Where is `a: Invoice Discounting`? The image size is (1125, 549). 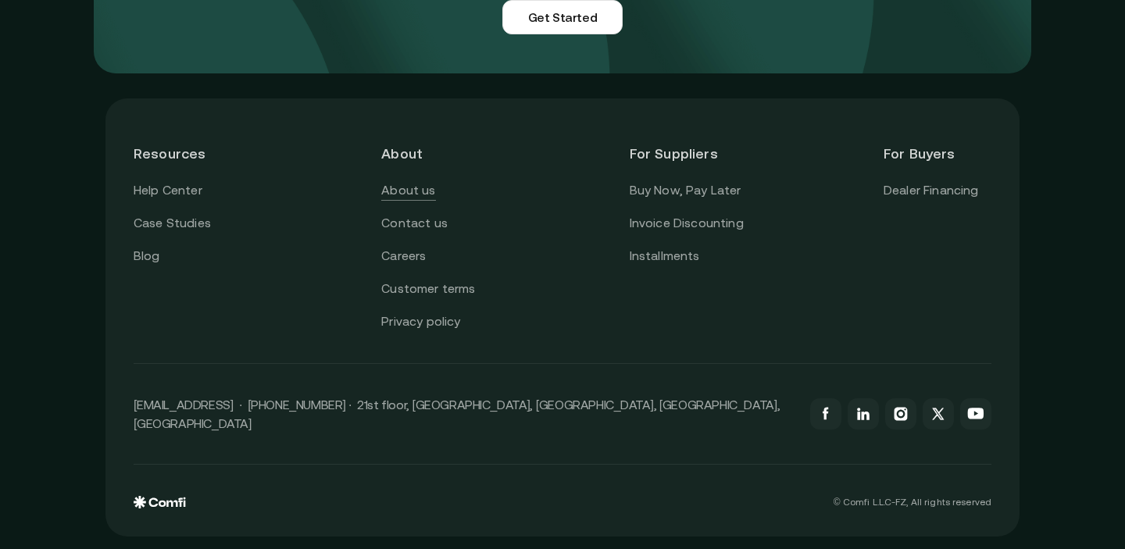
a: Invoice Discounting is located at coordinates (687, 223).